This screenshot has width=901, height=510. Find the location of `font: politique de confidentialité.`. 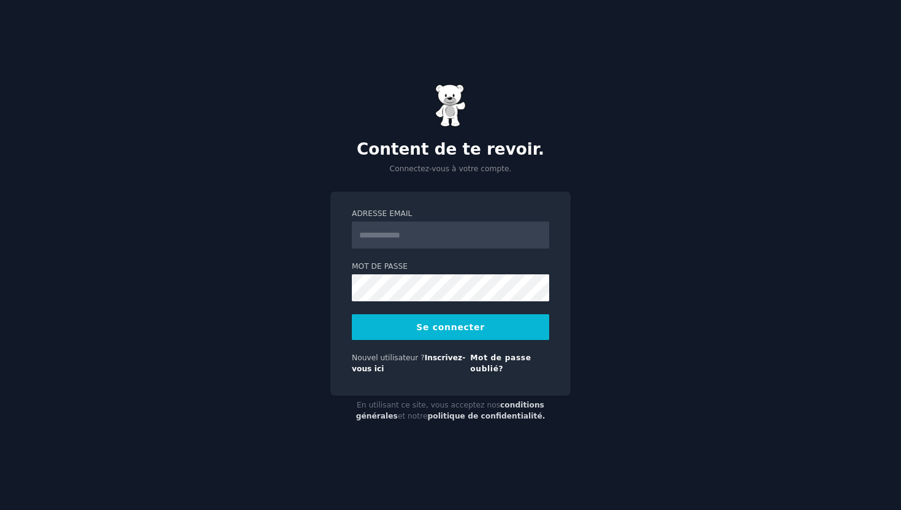

font: politique de confidentialité. is located at coordinates (486, 416).